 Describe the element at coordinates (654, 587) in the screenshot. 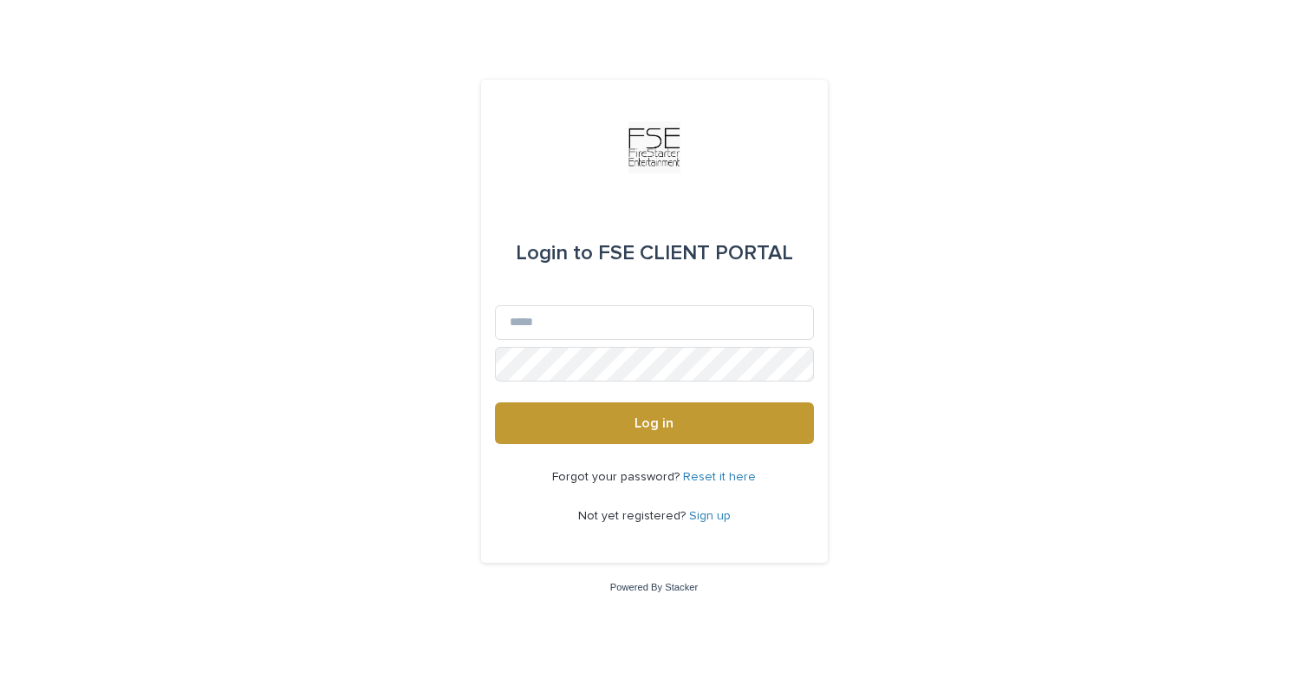

I see `a: Powered By Stacker` at that location.